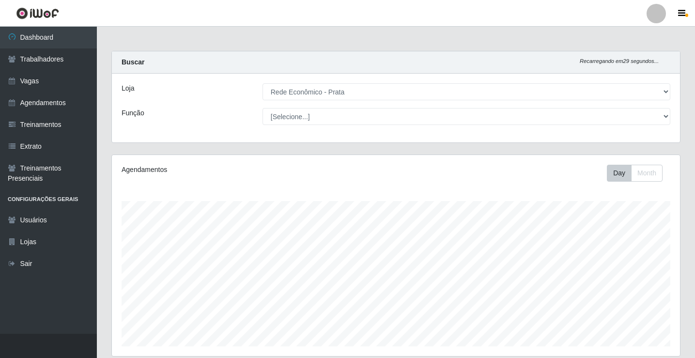 This screenshot has width=695, height=358. What do you see at coordinates (37, 13) in the screenshot?
I see `img: CoreUI Logo` at bounding box center [37, 13].